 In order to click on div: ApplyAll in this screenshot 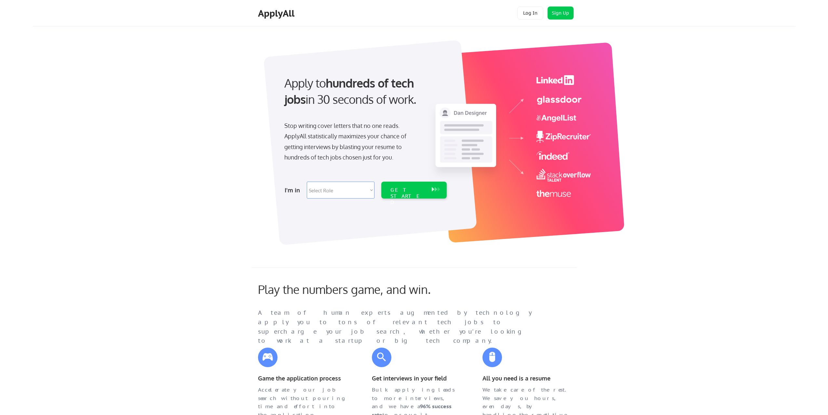, I will do `click(277, 13)`.